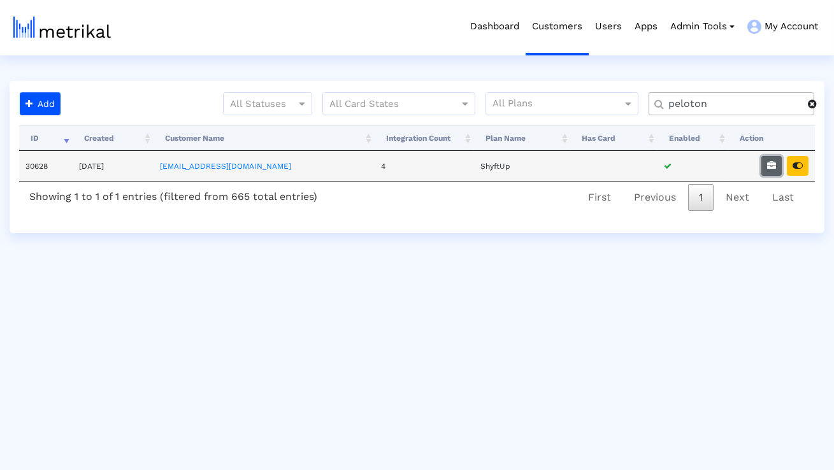 This screenshot has height=470, width=834. I want to click on img: metrical-logo-light.png, so click(62, 27).